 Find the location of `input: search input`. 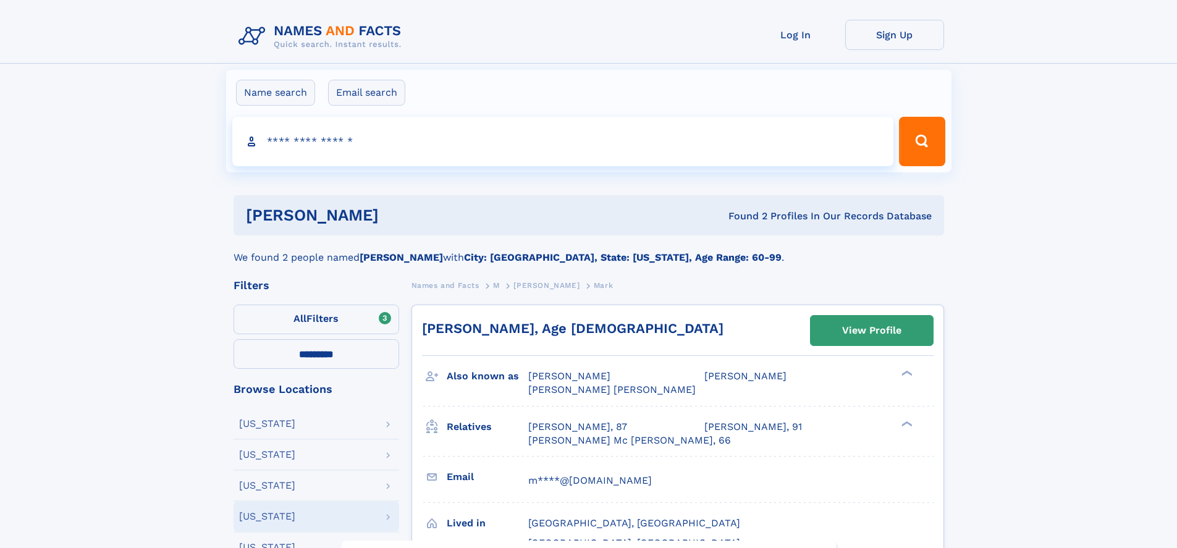

input: search input is located at coordinates (563, 142).